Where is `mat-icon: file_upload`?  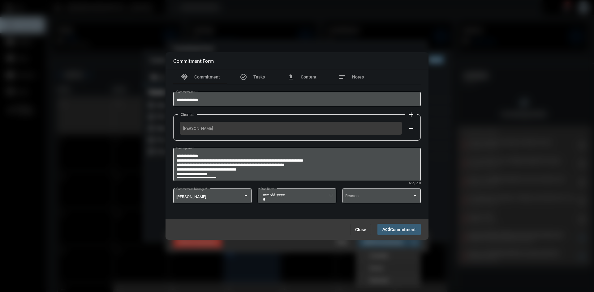
mat-icon: file_upload is located at coordinates (291, 77).